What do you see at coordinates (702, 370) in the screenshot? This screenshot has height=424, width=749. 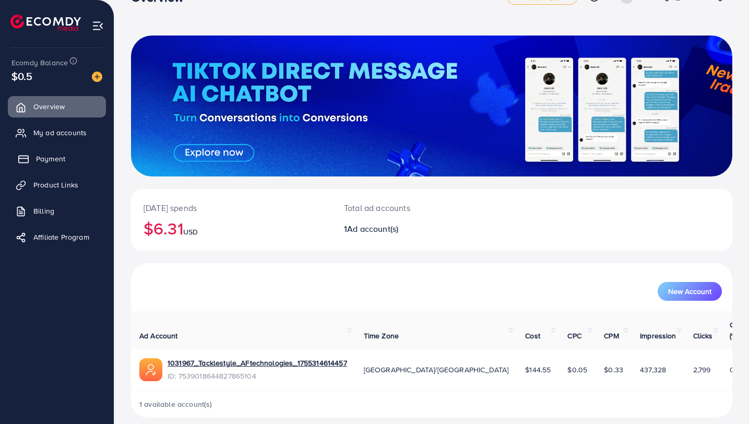 I see `span: 2,799` at bounding box center [702, 370].